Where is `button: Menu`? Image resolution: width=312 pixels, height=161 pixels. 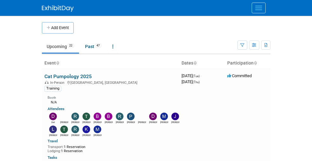 button: Menu is located at coordinates (259, 8).